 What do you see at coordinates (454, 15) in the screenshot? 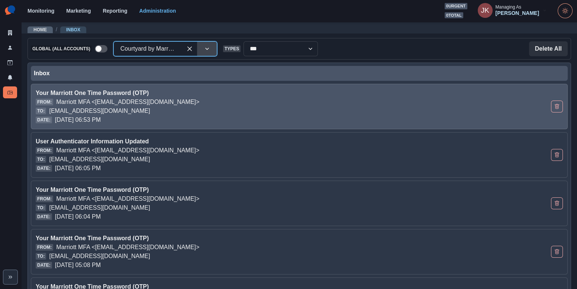
I see `span: 0 total` at bounding box center [454, 15].